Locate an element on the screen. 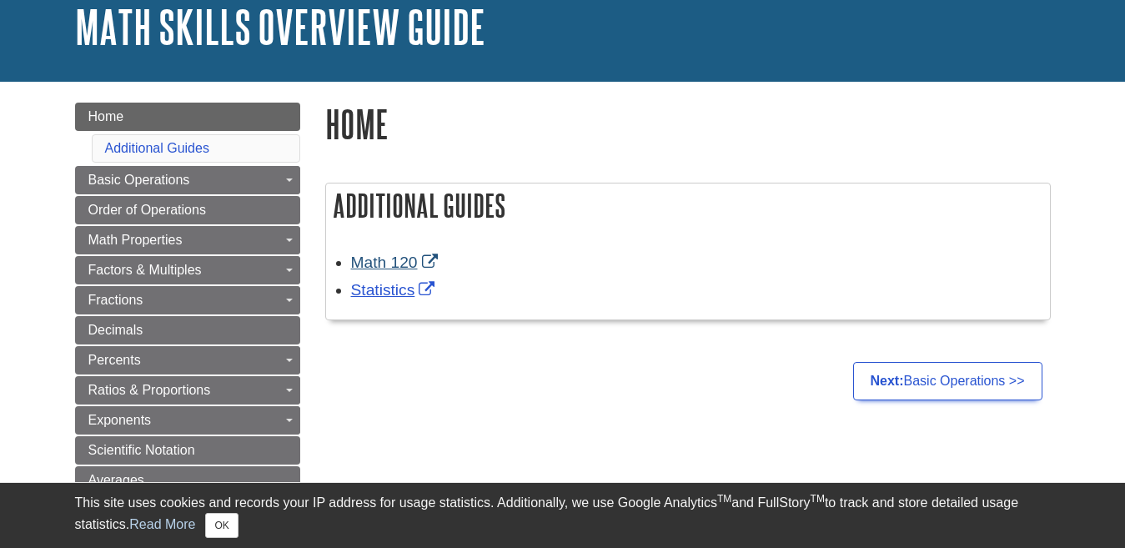 This screenshot has width=1125, height=548. span: Order of Operations is located at coordinates (147, 209).